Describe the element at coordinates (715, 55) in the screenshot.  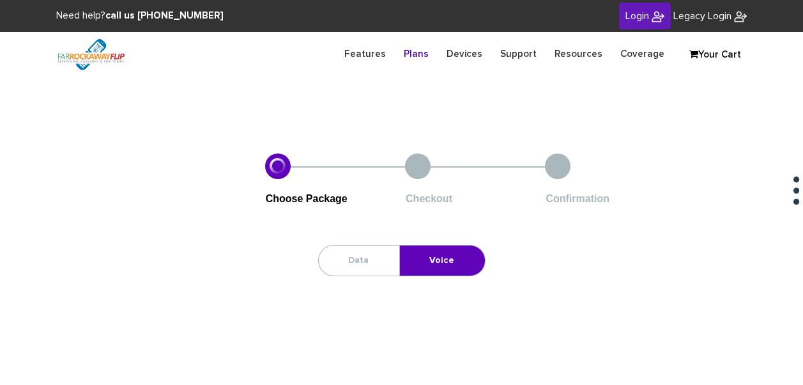
I see `a: Your Cart` at that location.